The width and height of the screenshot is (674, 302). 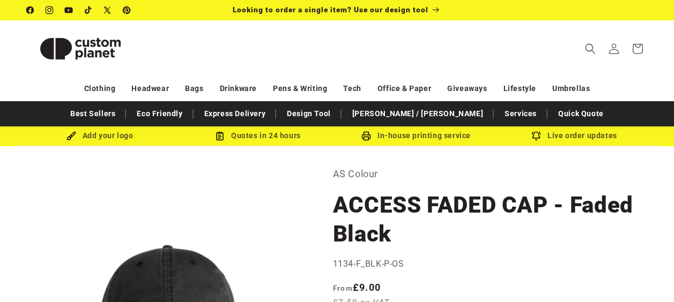 I want to click on img: Custom Planet, so click(x=80, y=49).